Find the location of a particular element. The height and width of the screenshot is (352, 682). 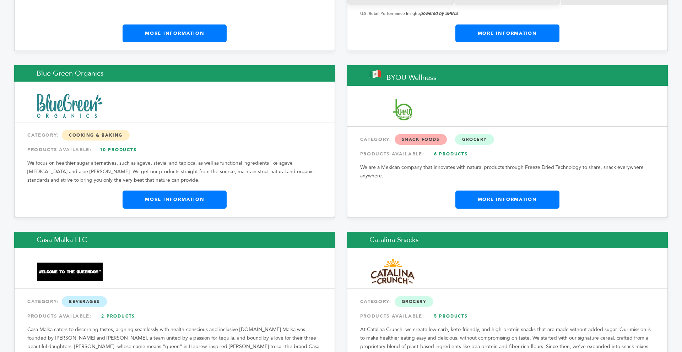

h2: Blue Green Organics is located at coordinates (174, 74).